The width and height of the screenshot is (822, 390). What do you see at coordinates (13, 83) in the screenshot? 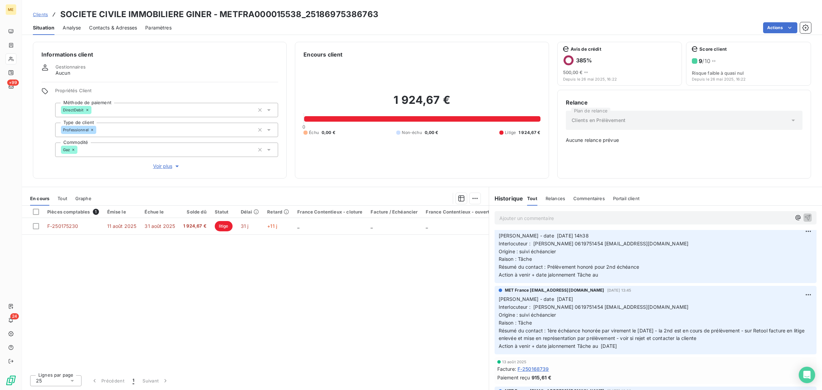
I see `span: +99` at bounding box center [13, 83].